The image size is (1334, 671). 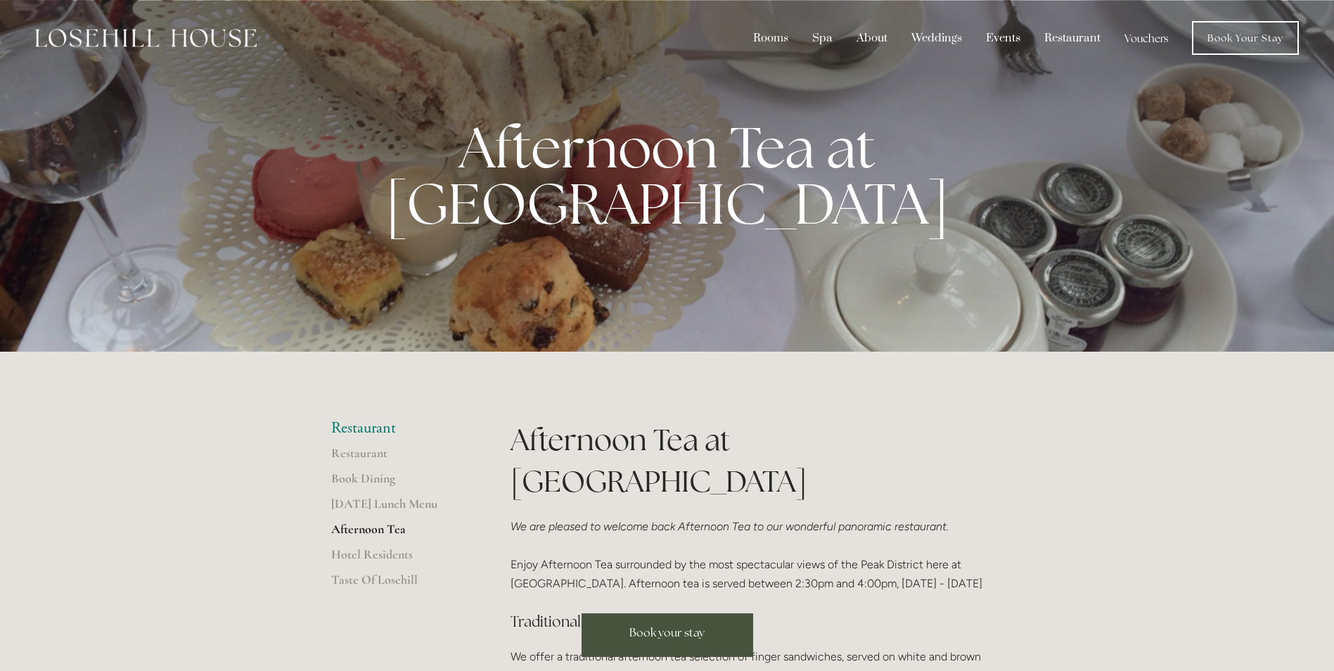 I want to click on span: Book your stay, so click(x=667, y=632).